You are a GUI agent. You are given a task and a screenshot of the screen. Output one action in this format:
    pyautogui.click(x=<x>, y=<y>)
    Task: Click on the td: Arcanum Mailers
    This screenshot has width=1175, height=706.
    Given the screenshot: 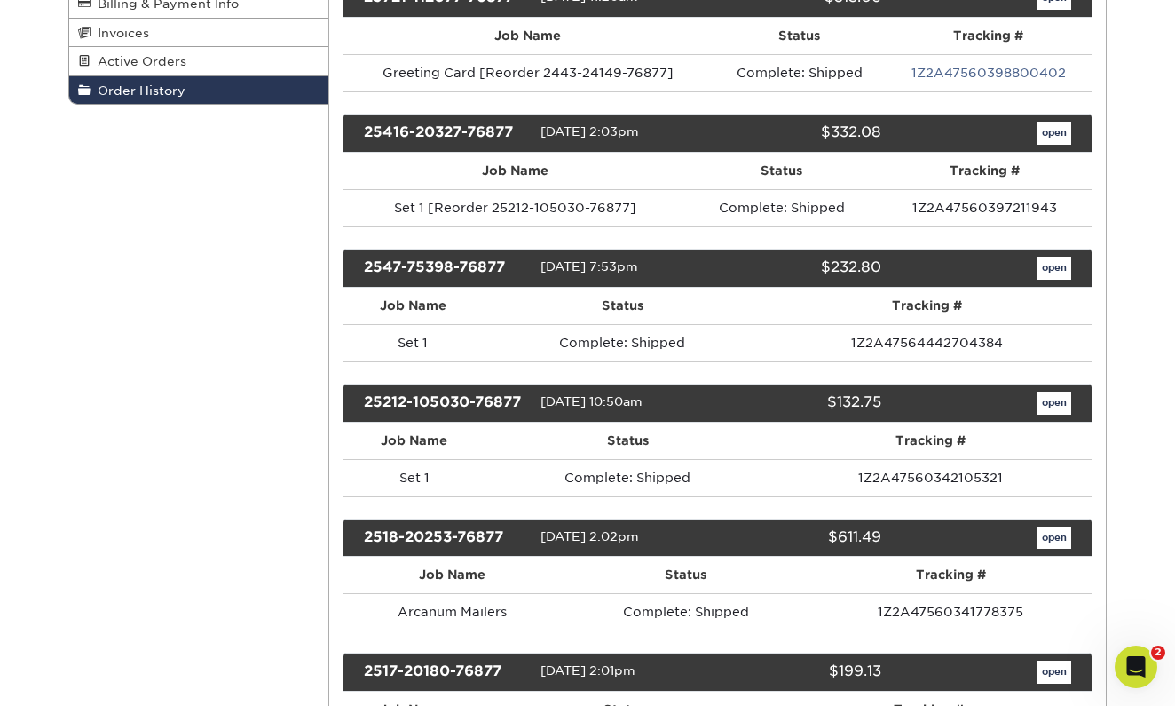 What is the action you would take?
    pyautogui.click(x=453, y=612)
    